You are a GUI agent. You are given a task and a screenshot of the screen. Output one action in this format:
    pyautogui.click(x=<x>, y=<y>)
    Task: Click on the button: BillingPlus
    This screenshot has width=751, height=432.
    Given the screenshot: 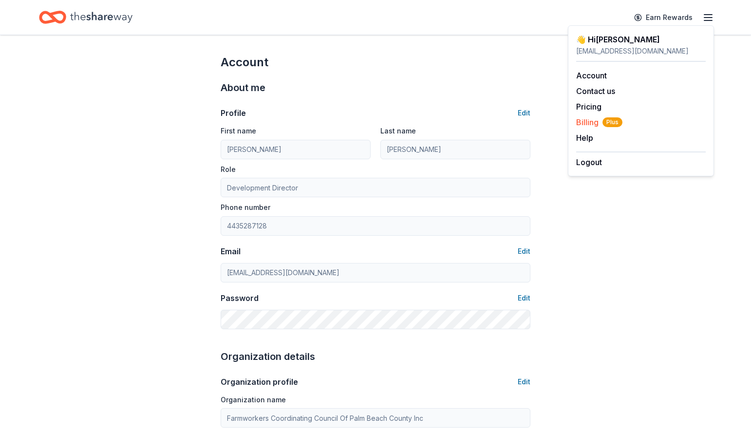 What is the action you would take?
    pyautogui.click(x=599, y=122)
    